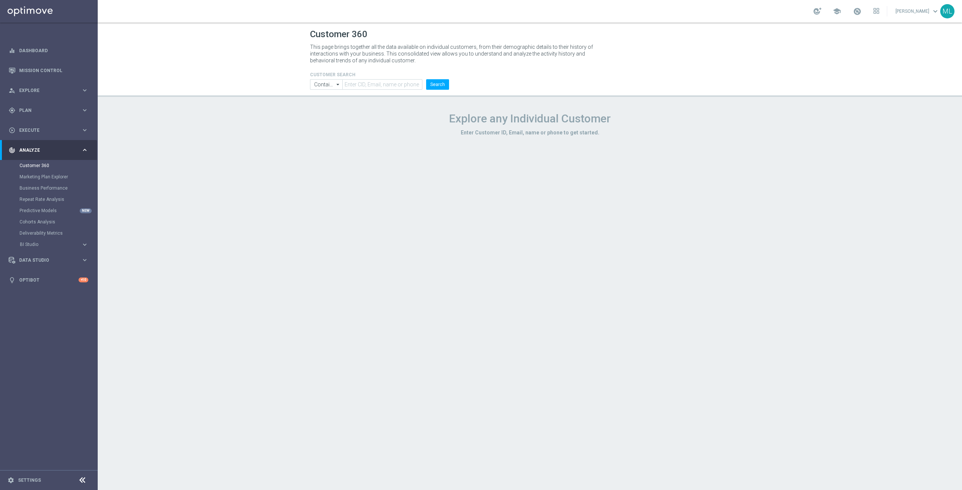  I want to click on span: Explore, so click(50, 91).